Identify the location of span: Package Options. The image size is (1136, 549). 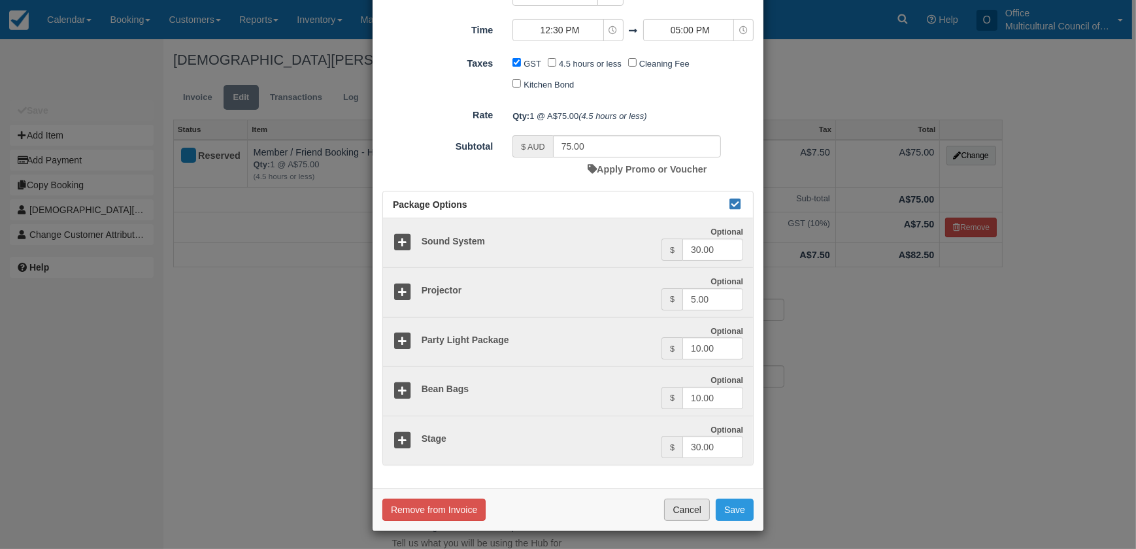
(430, 205).